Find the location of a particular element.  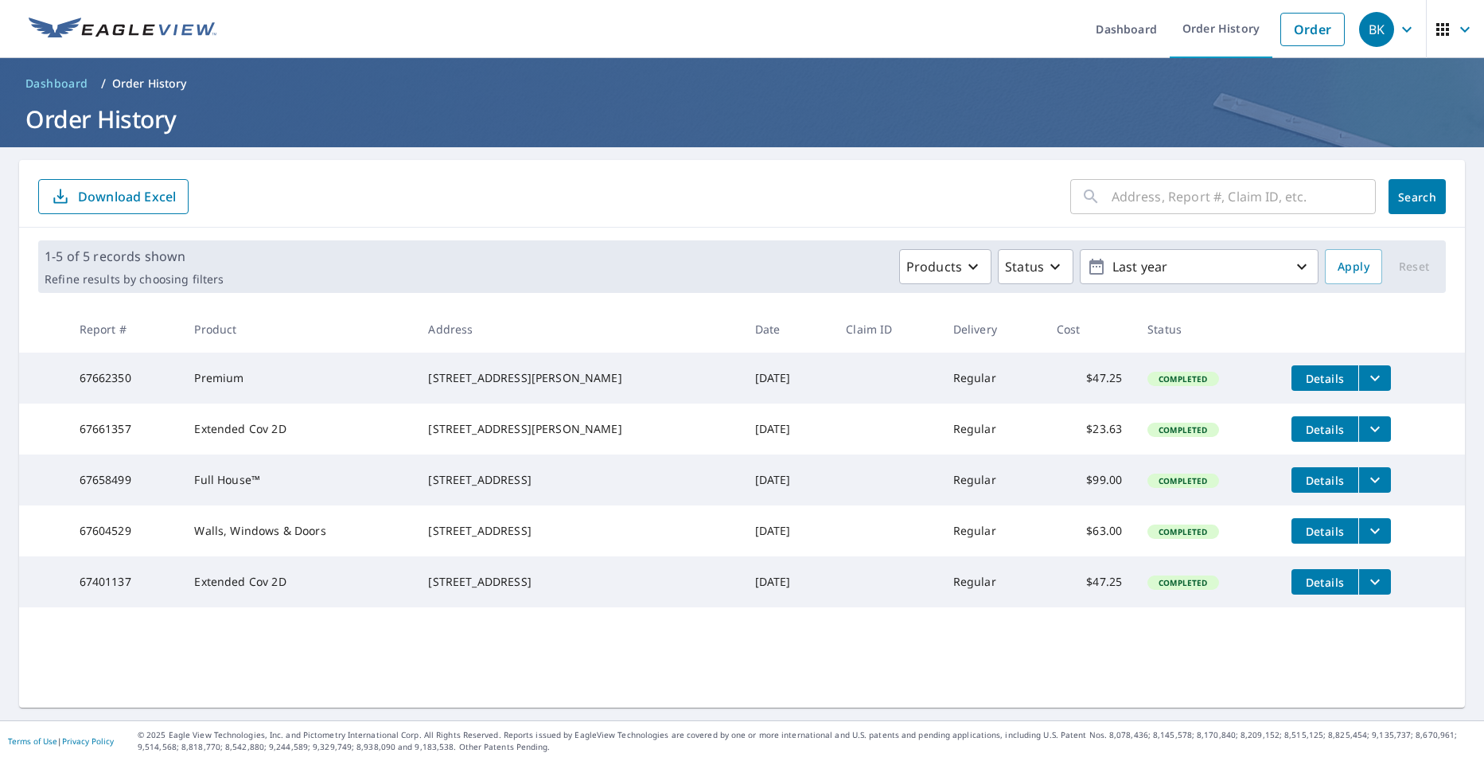

td: 67604529 is located at coordinates (124, 531).